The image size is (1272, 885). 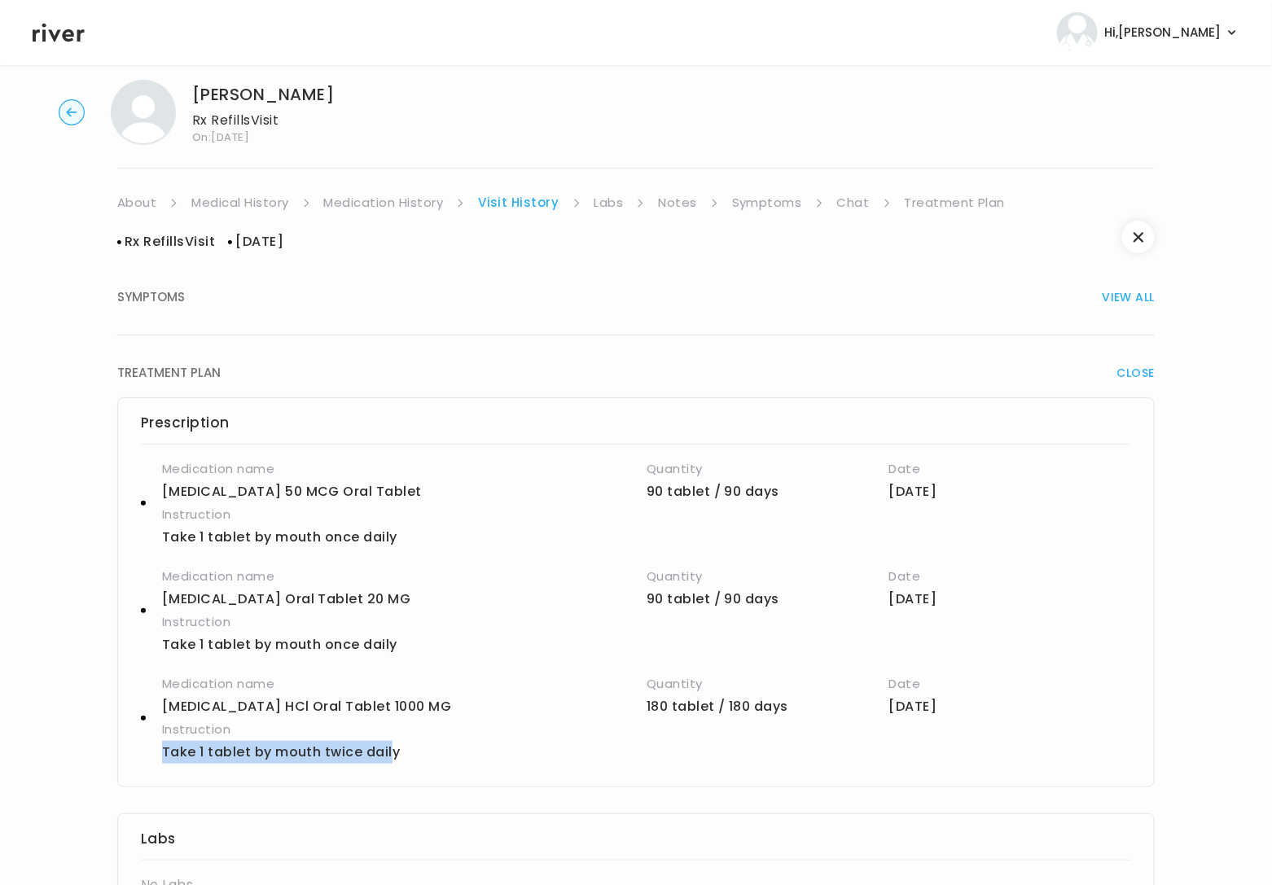 What do you see at coordinates (143, 112) in the screenshot?
I see `img: Dorietta Bahner` at bounding box center [143, 112].